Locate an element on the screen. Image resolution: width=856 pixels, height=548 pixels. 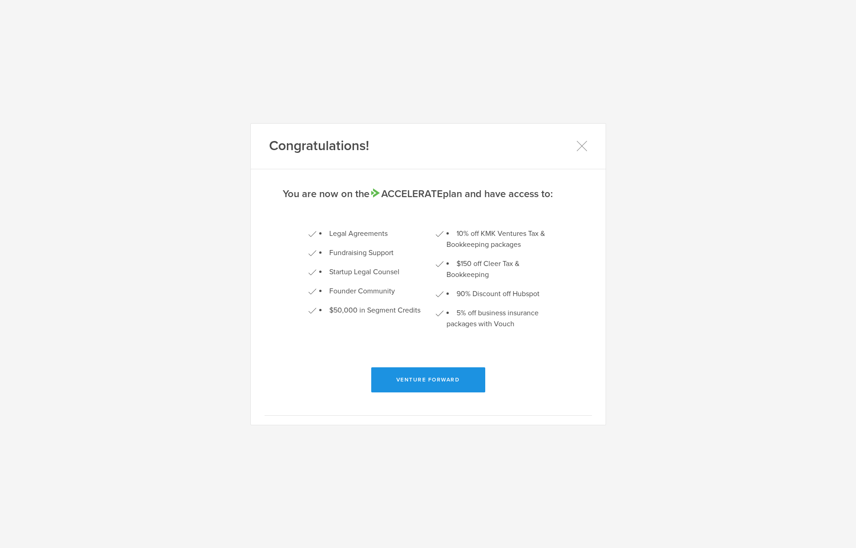
li: Fundraising Support is located at coordinates (370, 253).